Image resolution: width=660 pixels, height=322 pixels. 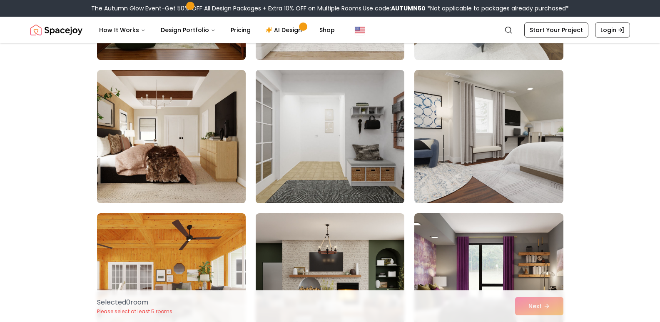 I want to click on button: Design Portfolio, so click(x=188, y=30).